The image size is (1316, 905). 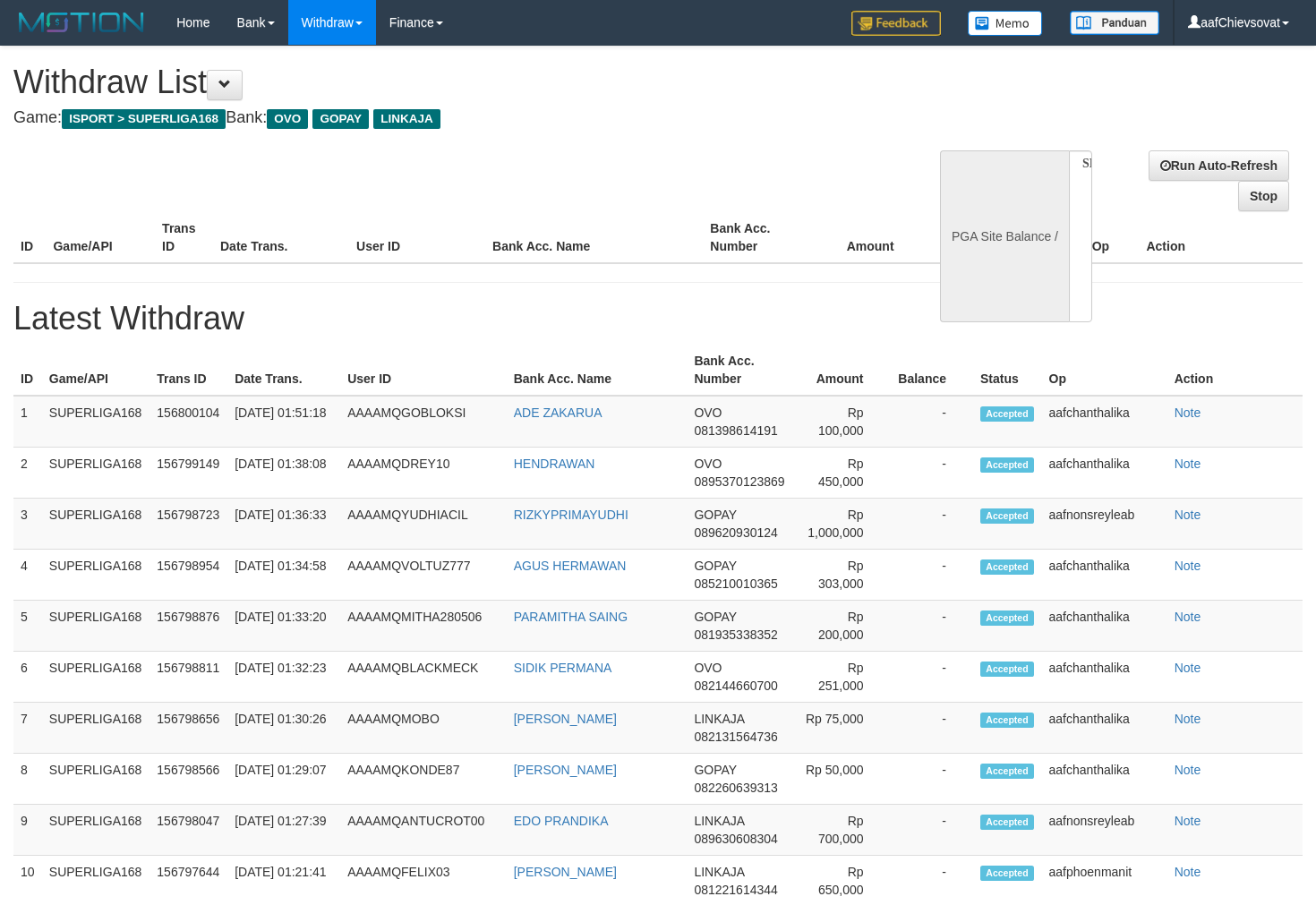 I want to click on a: Stop, so click(x=1263, y=196).